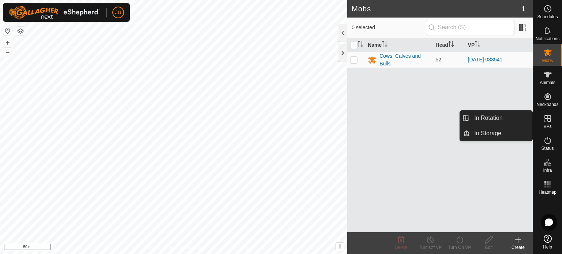 The height and width of the screenshot is (254, 562). I want to click on button: Map Layers, so click(20, 31).